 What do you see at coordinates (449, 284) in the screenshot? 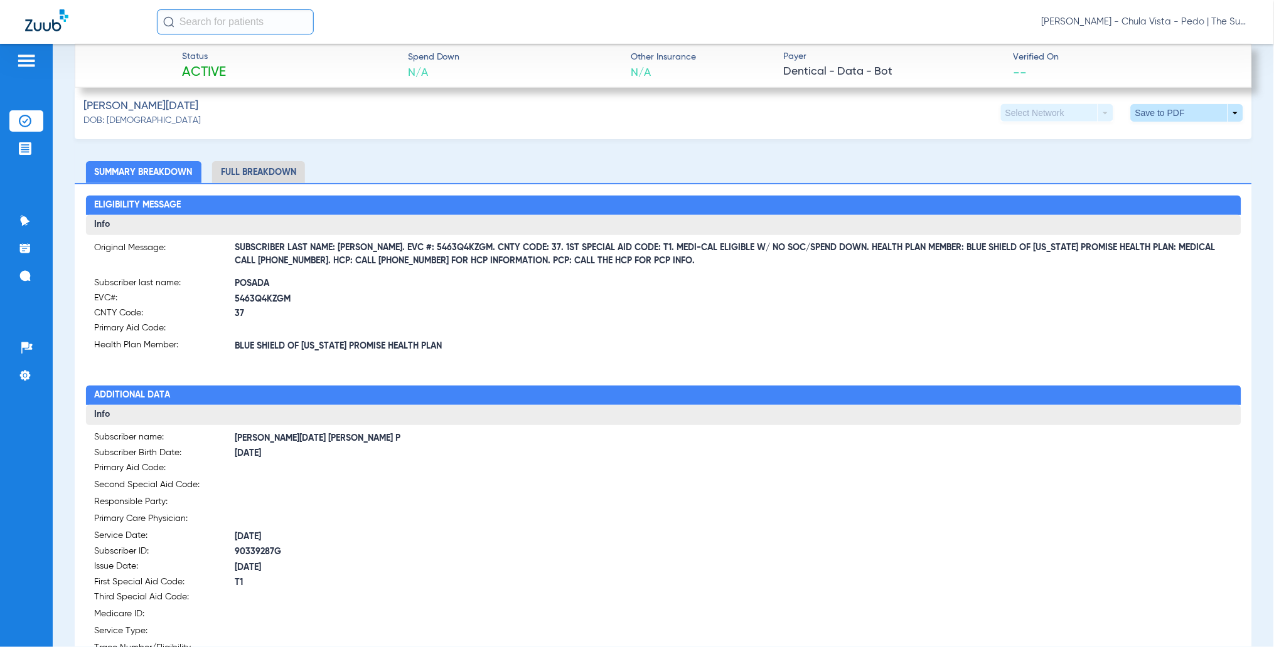
I see `span: POSADA` at bounding box center [449, 284].